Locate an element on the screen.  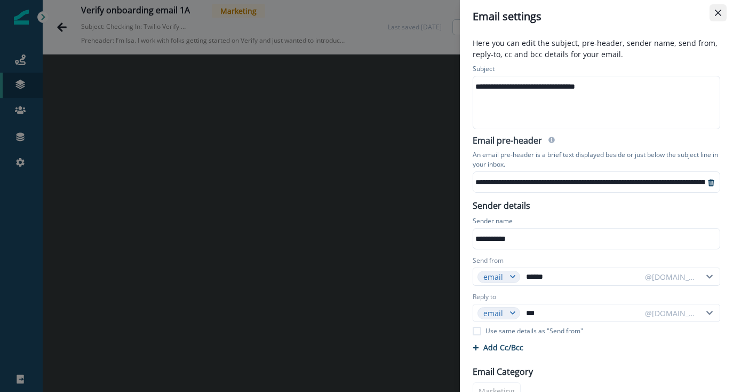
button: Add Cc/Bcc is located at coordinates (498, 347).